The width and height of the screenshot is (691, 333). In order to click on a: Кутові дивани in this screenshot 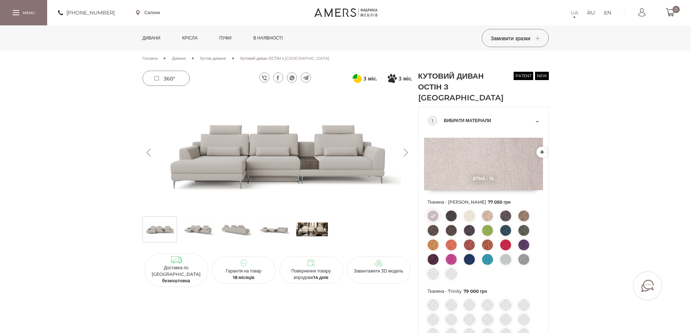, I will do `click(213, 58)`.